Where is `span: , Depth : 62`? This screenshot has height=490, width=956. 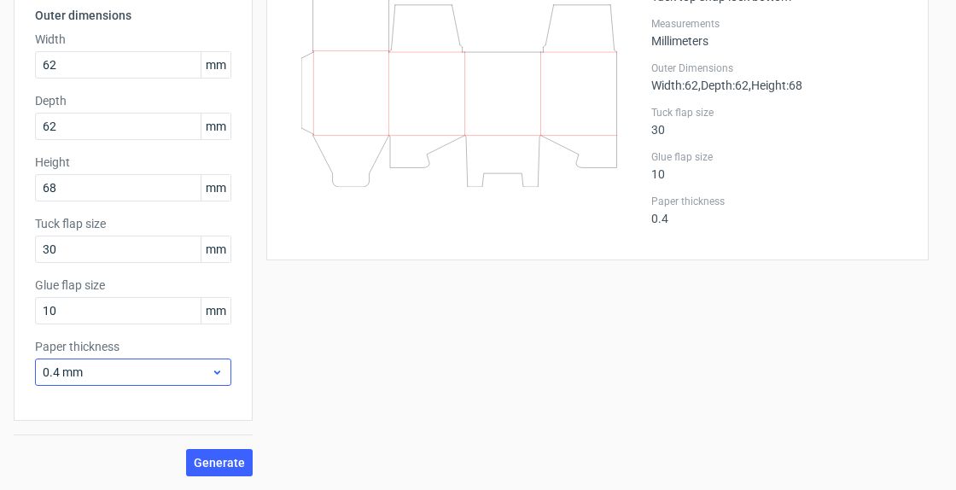 span: , Depth : 62 is located at coordinates (723, 85).